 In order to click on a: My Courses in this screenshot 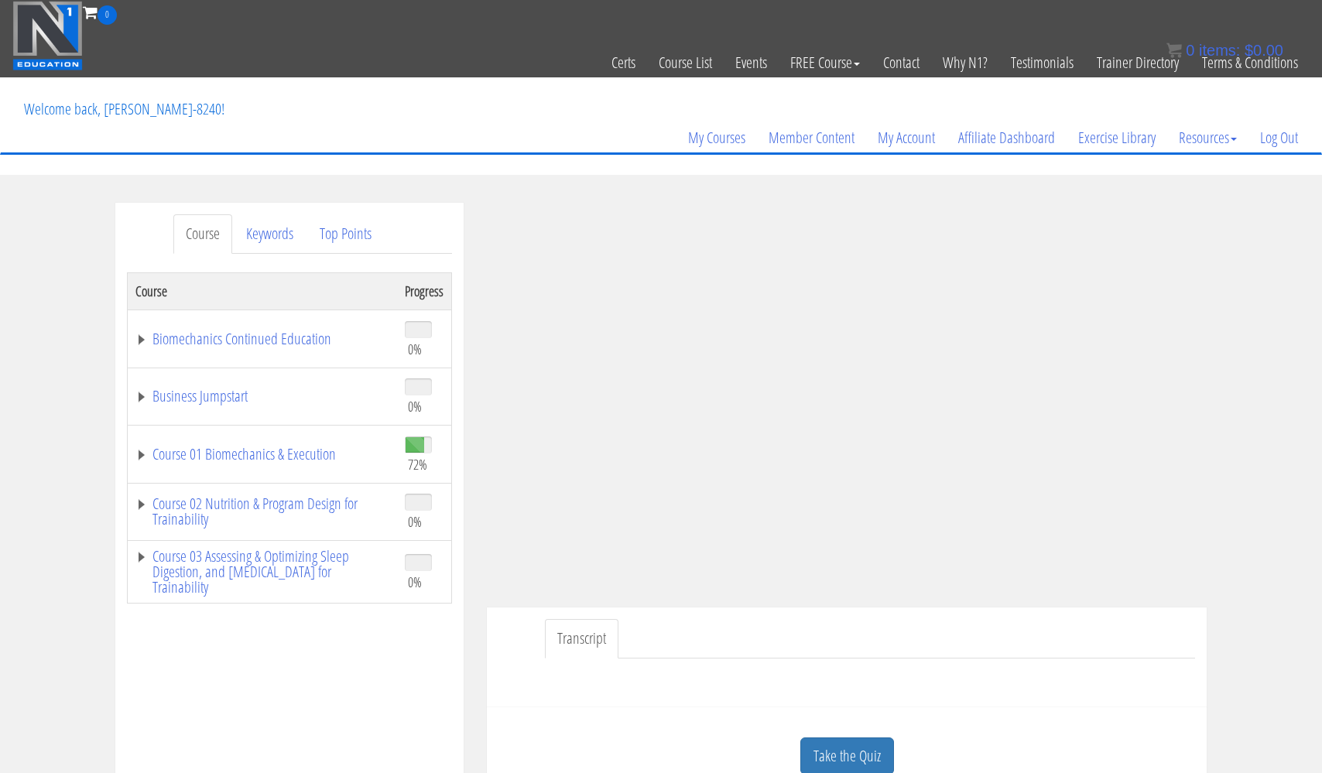, I will do `click(717, 138)`.